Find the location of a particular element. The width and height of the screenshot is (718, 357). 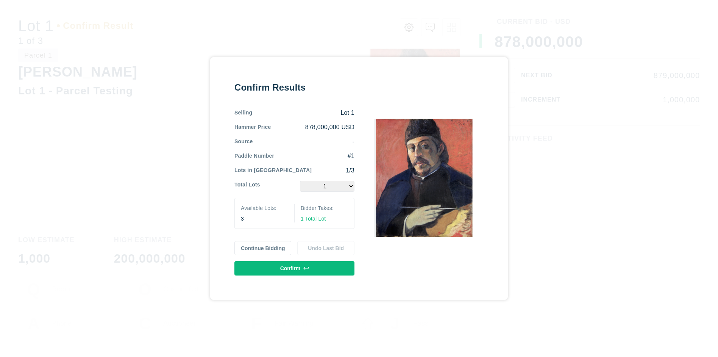

div: 878,000,000 USD is located at coordinates (312, 127).